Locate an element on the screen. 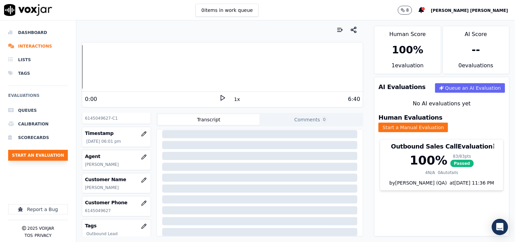 The width and height of the screenshot is (515, 242). li: Tags is located at coordinates (38, 73).